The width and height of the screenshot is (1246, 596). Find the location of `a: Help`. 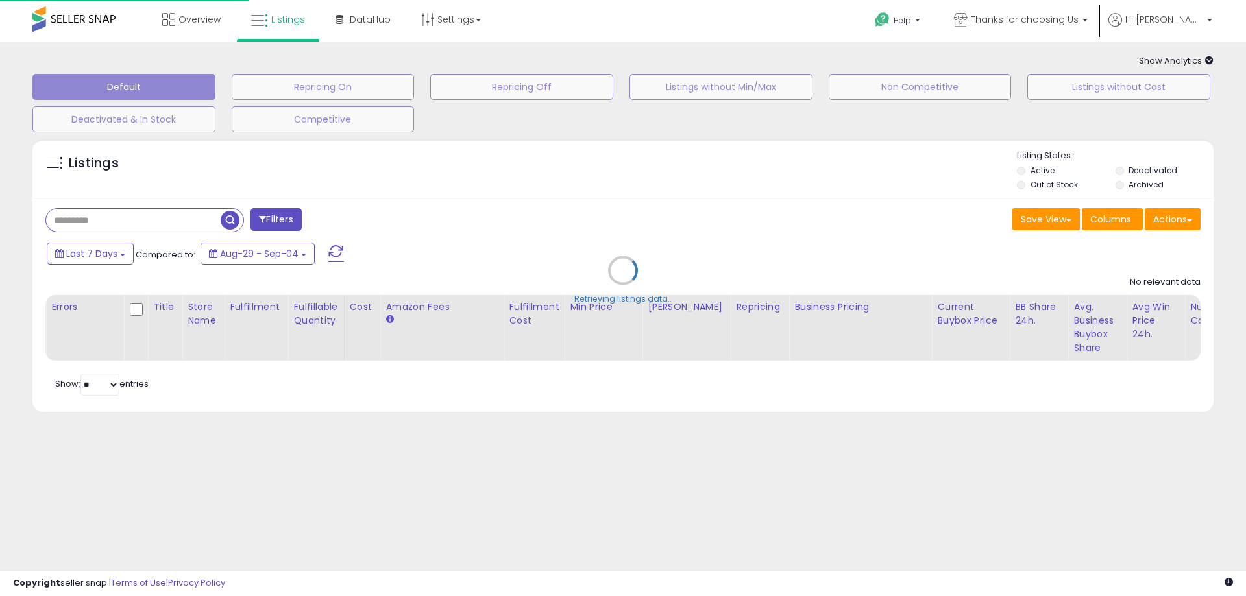

a: Help is located at coordinates (899, 22).